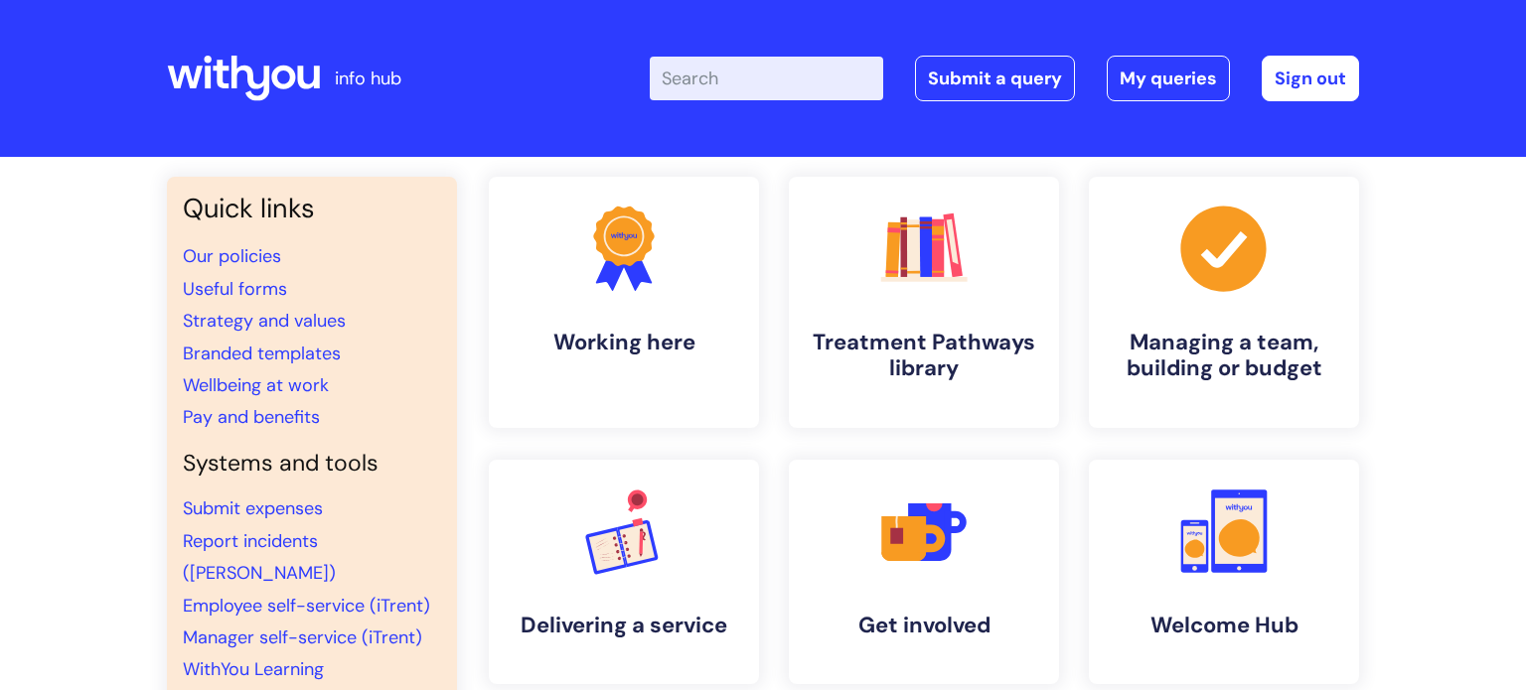 Image resolution: width=1526 pixels, height=690 pixels. What do you see at coordinates (1310, 78) in the screenshot?
I see `a: Sign out` at bounding box center [1310, 78].